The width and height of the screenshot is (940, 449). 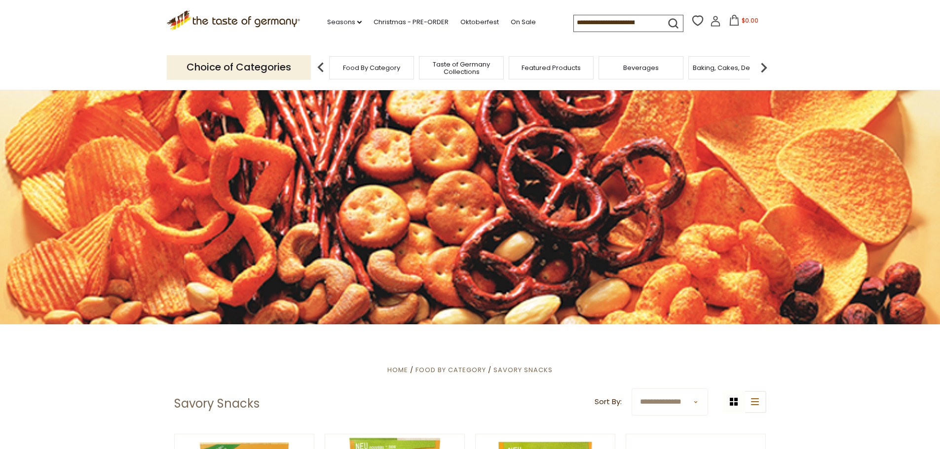 What do you see at coordinates (743, 22) in the screenshot?
I see `button: $0.00` at bounding box center [743, 22].